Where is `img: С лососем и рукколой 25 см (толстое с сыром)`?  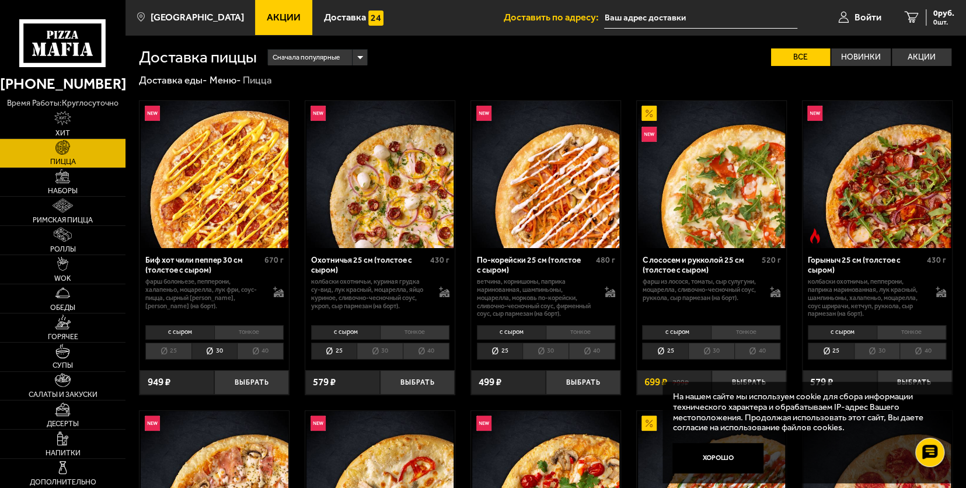 img: С лососем и рукколой 25 см (толстое с сыром) is located at coordinates (711, 174).